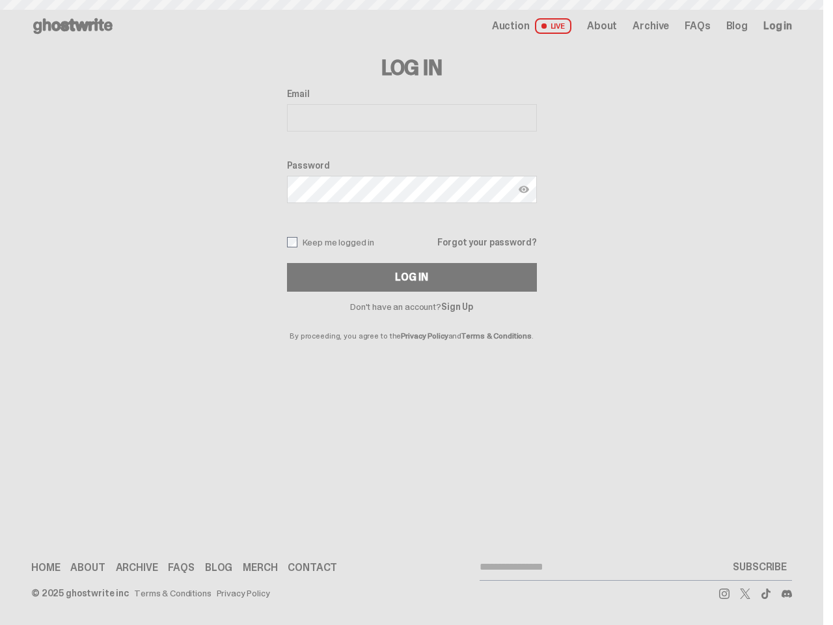  What do you see at coordinates (412, 307) in the screenshot?
I see `p: Don't have an account?` at bounding box center [412, 307].